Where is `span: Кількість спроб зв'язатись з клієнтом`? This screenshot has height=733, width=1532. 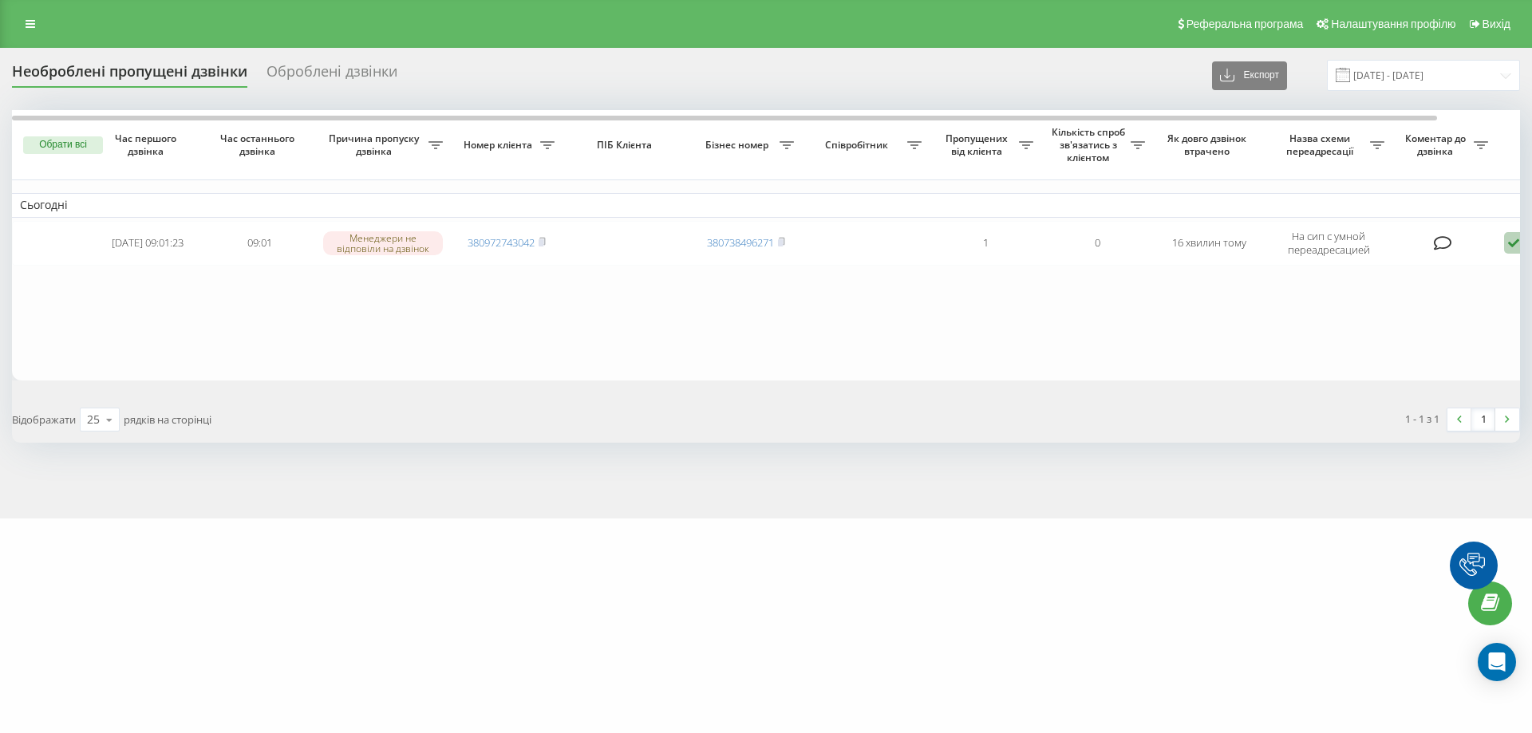
span: Кількість спроб зв'язатись з клієнтом is located at coordinates (1090, 144).